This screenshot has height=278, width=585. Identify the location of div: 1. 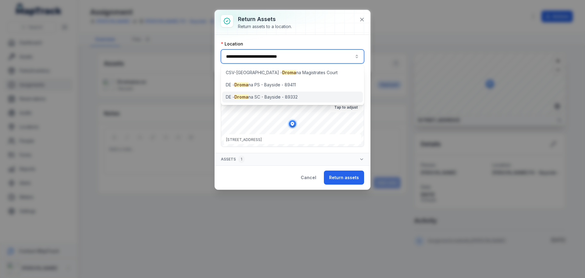
(241, 159).